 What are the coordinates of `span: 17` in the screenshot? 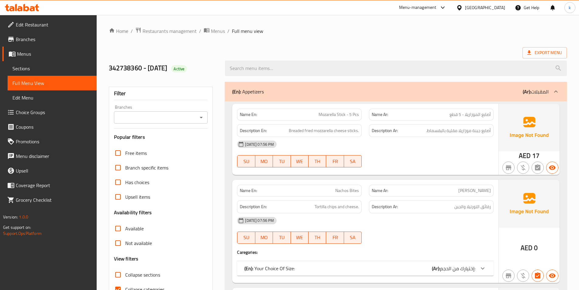 It's located at (536, 155).